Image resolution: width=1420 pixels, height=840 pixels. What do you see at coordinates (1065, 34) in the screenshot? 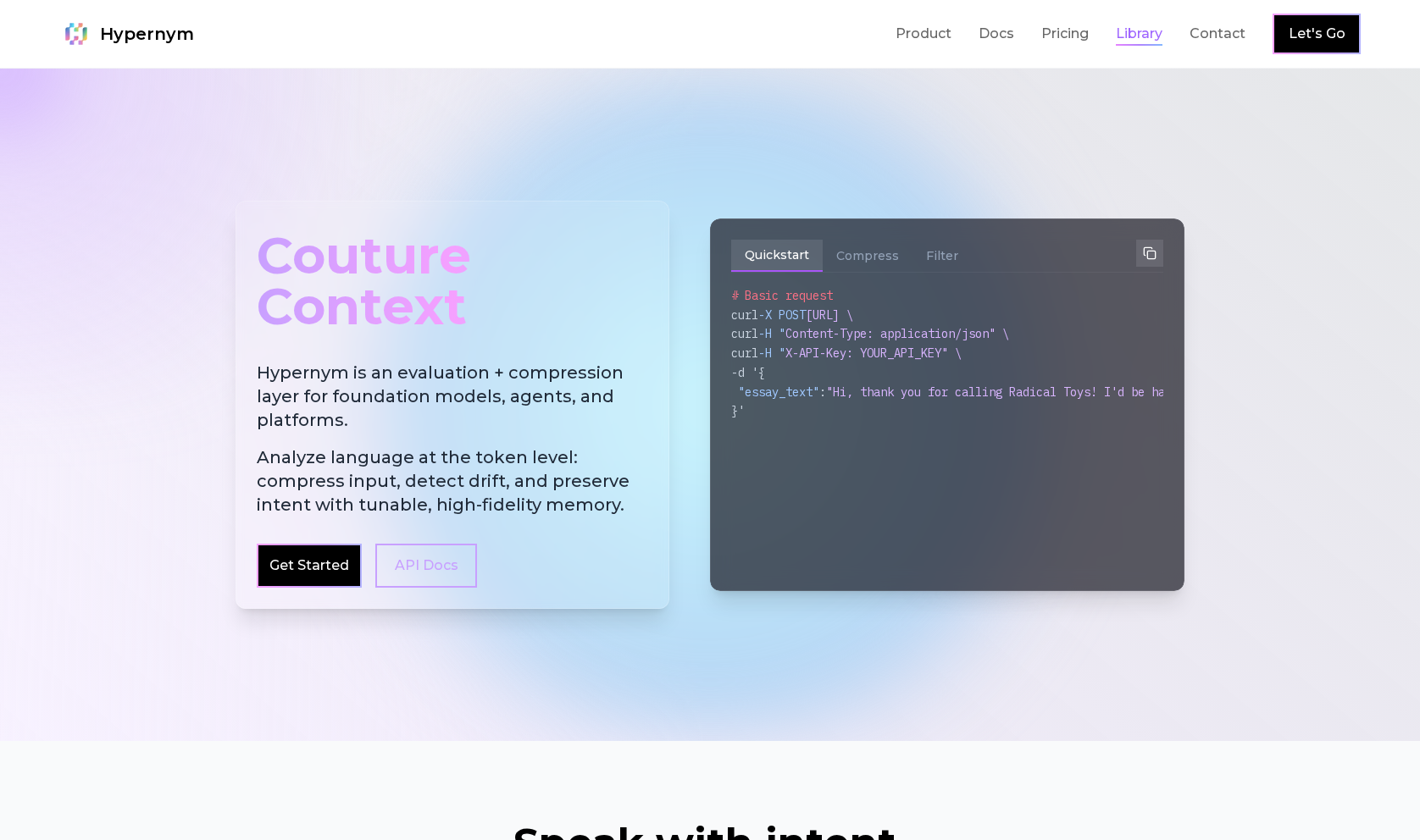
I see `a: Pricing` at bounding box center [1065, 34].